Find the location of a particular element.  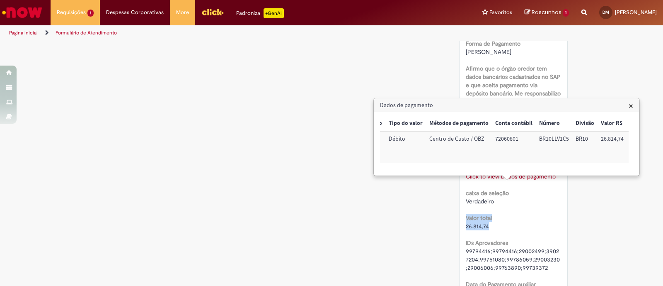

b: caixa de seleção is located at coordinates (487, 193).